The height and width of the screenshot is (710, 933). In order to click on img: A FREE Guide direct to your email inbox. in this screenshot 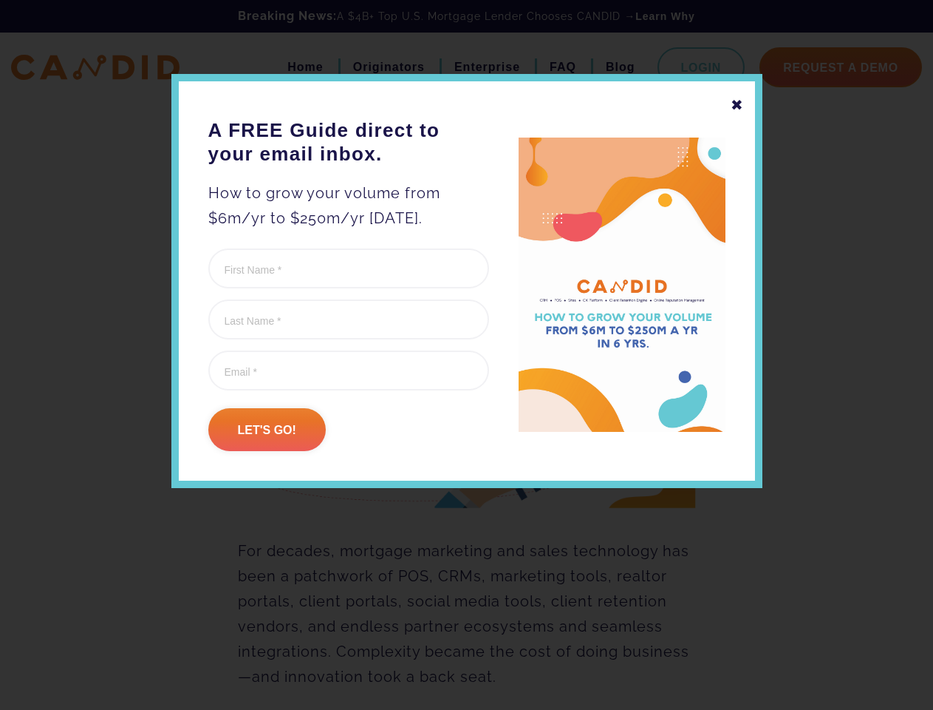, I will do `click(622, 285)`.